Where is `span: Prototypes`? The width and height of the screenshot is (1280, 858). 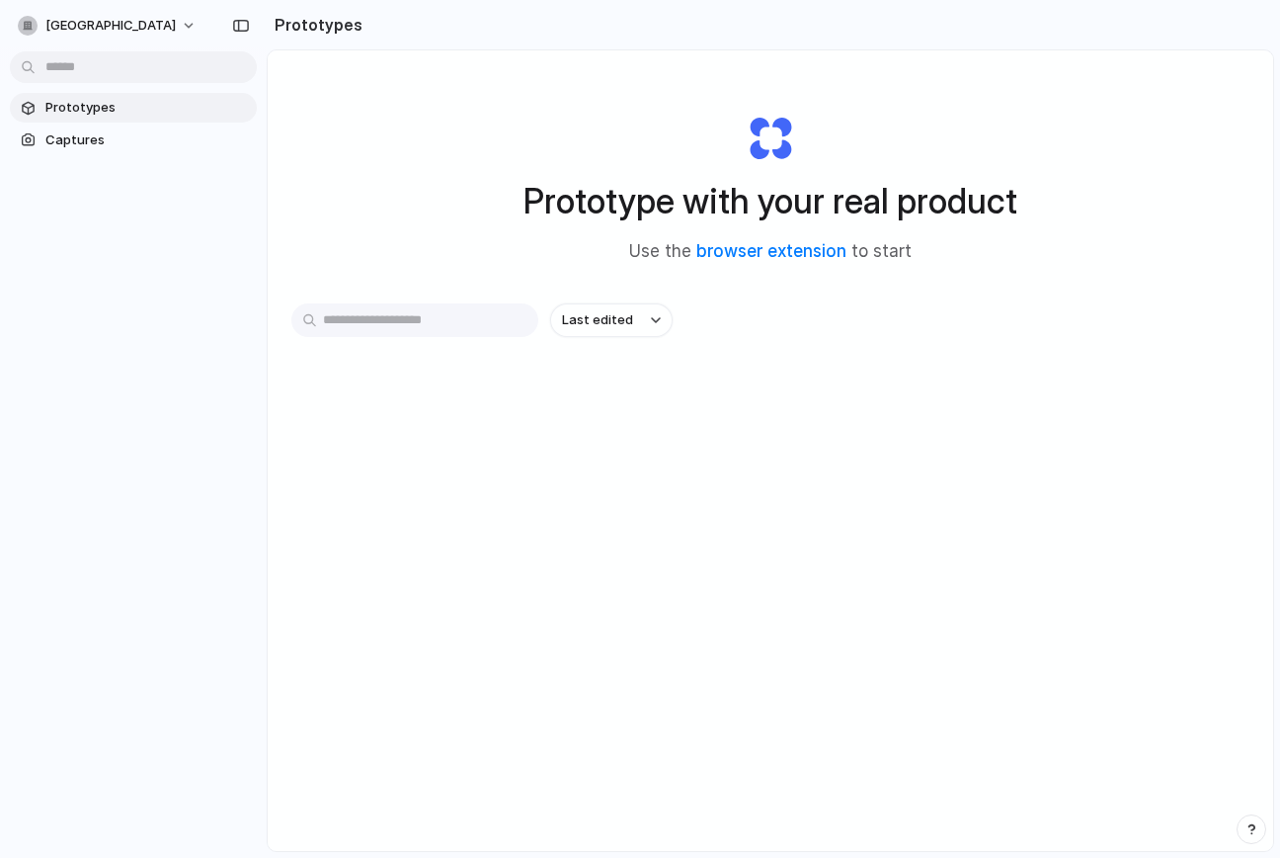 span: Prototypes is located at coordinates (147, 108).